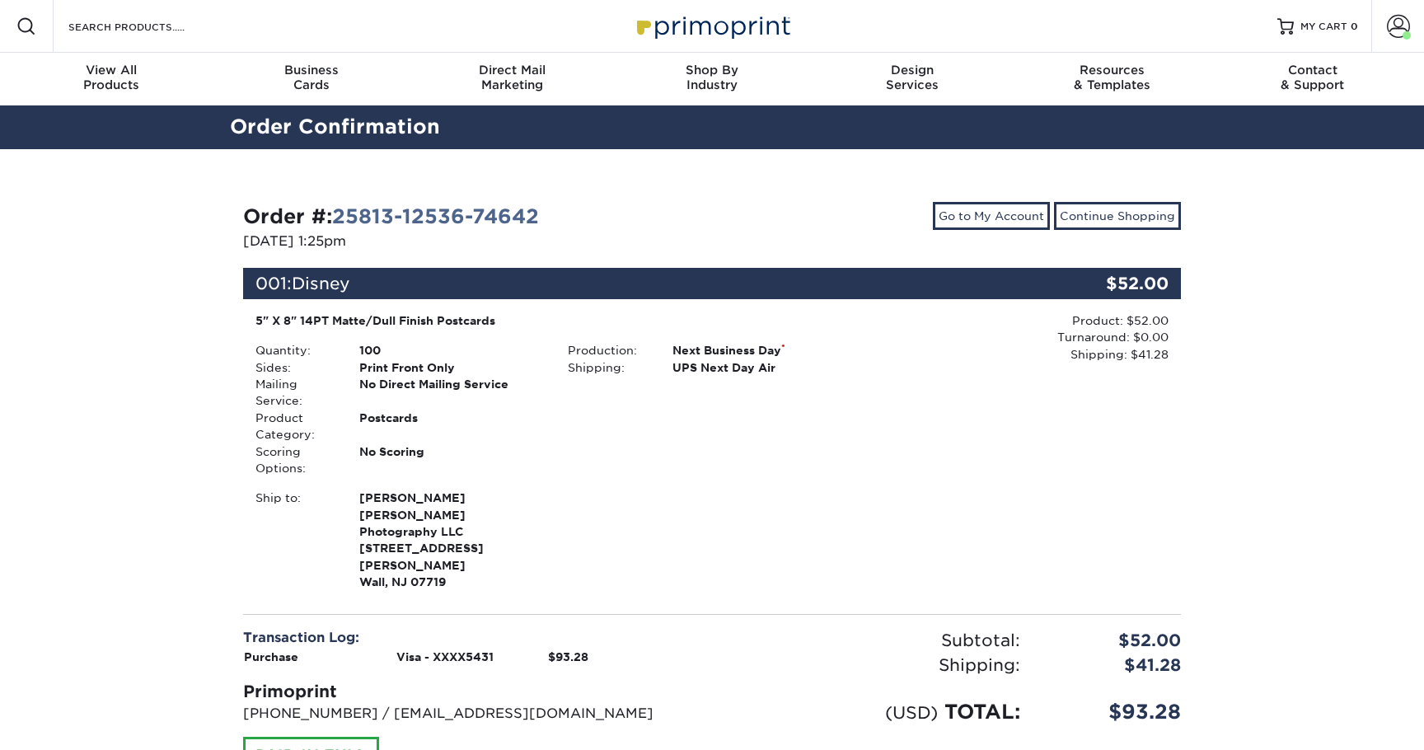 This screenshot has height=750, width=1424. I want to click on a: DesignServices, so click(911, 79).